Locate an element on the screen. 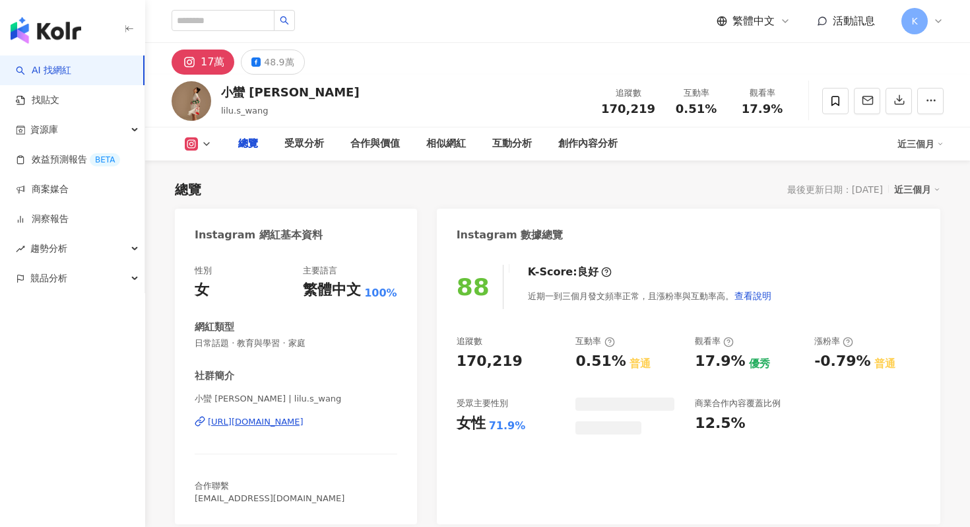 The image size is (970, 527). div: 受眾分析 is located at coordinates (304, 144).